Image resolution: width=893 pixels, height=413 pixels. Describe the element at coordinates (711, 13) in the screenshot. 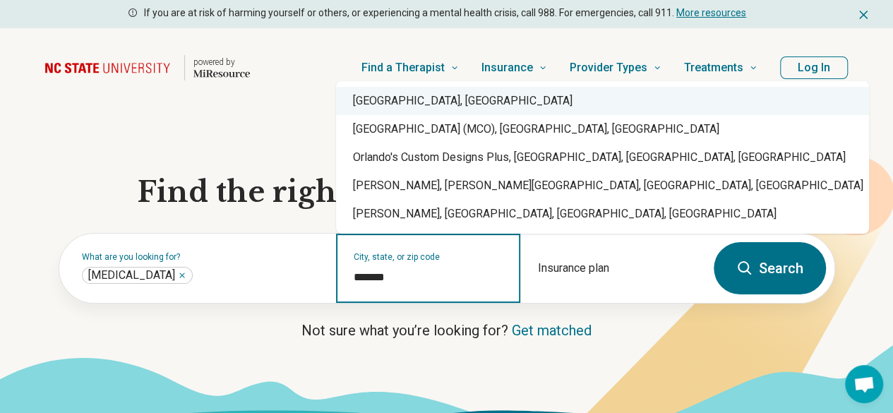

I see `a: More resources` at that location.